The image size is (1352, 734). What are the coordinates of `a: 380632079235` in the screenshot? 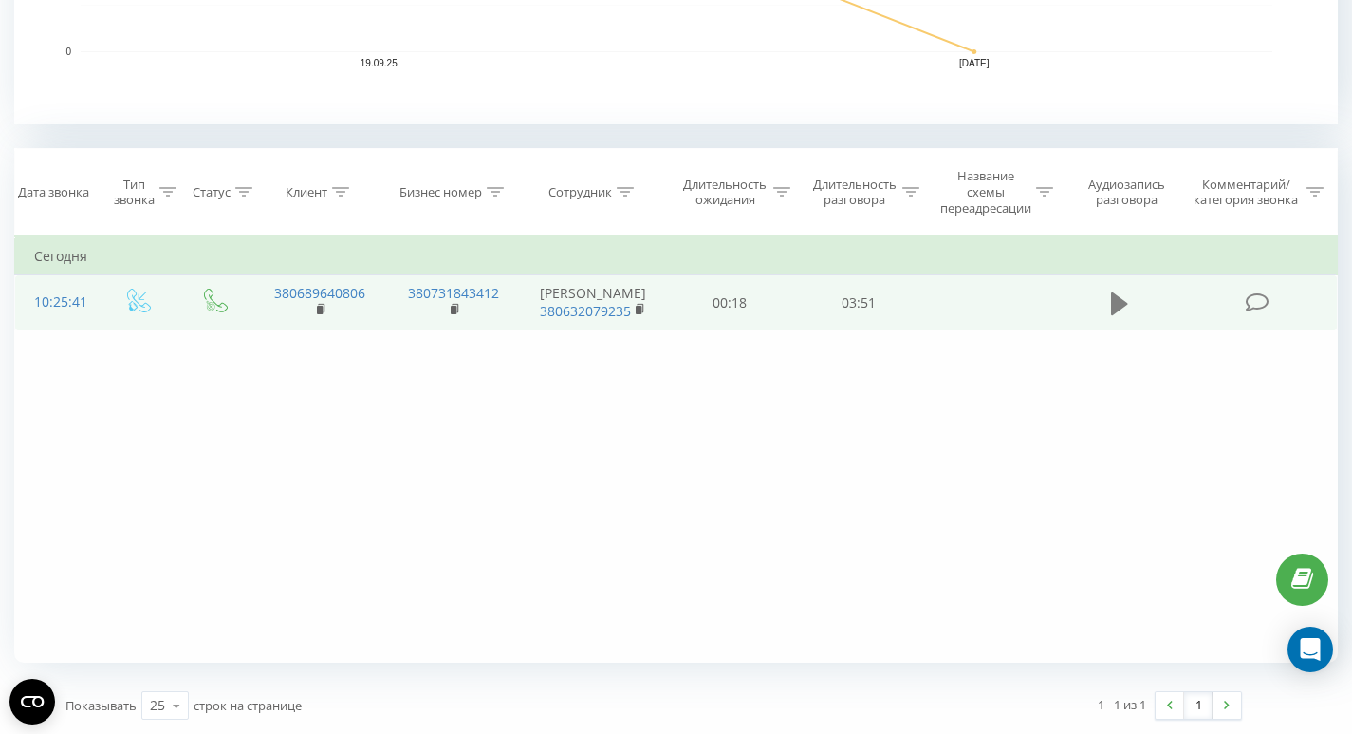 It's located at (586, 310).